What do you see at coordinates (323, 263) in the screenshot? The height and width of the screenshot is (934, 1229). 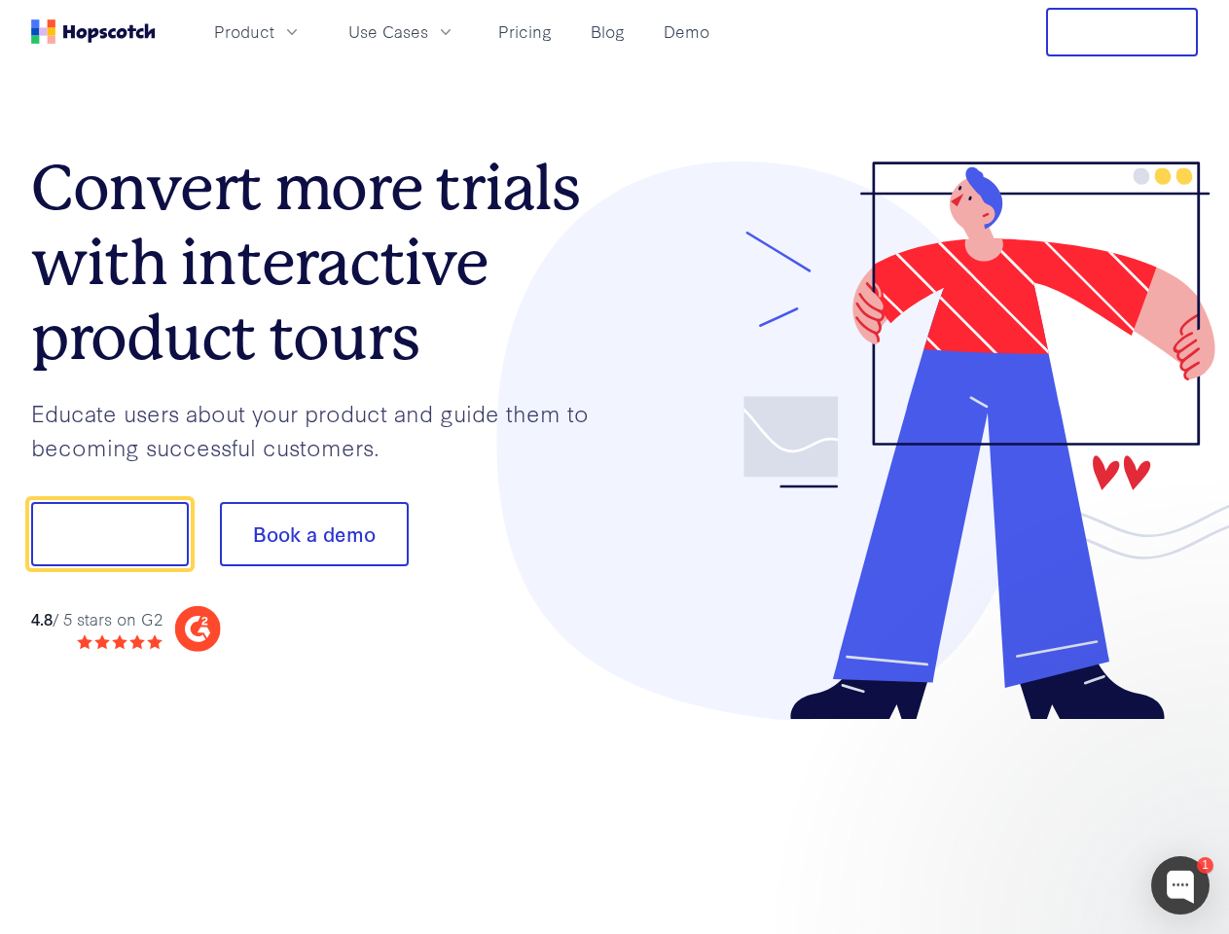 I see `h1: Convert more trials with interactive product tours` at bounding box center [323, 263].